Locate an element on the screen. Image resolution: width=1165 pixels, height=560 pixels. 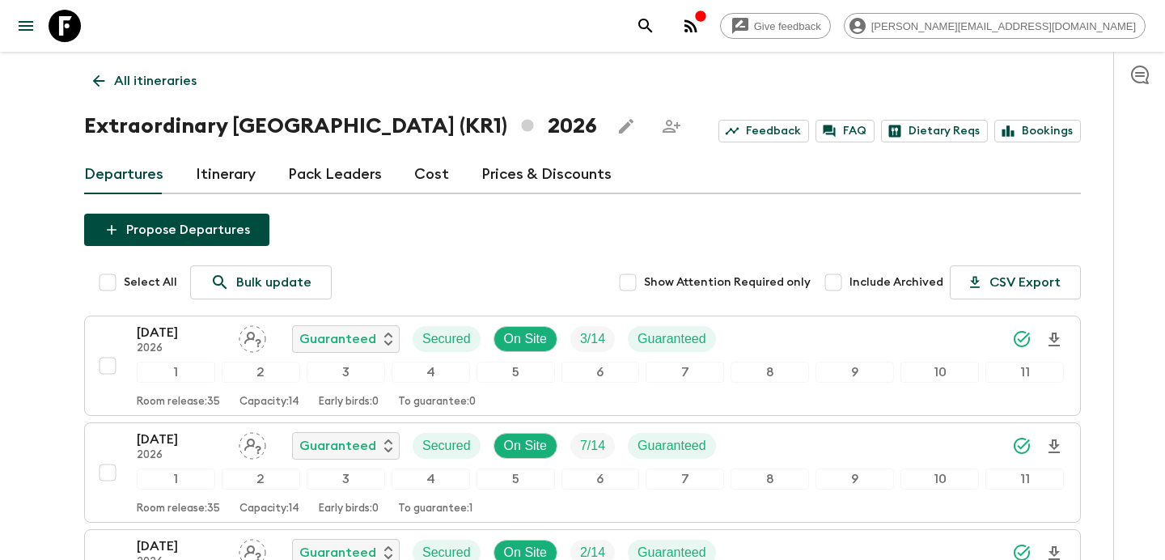
span: Include Archived is located at coordinates (896, 282).